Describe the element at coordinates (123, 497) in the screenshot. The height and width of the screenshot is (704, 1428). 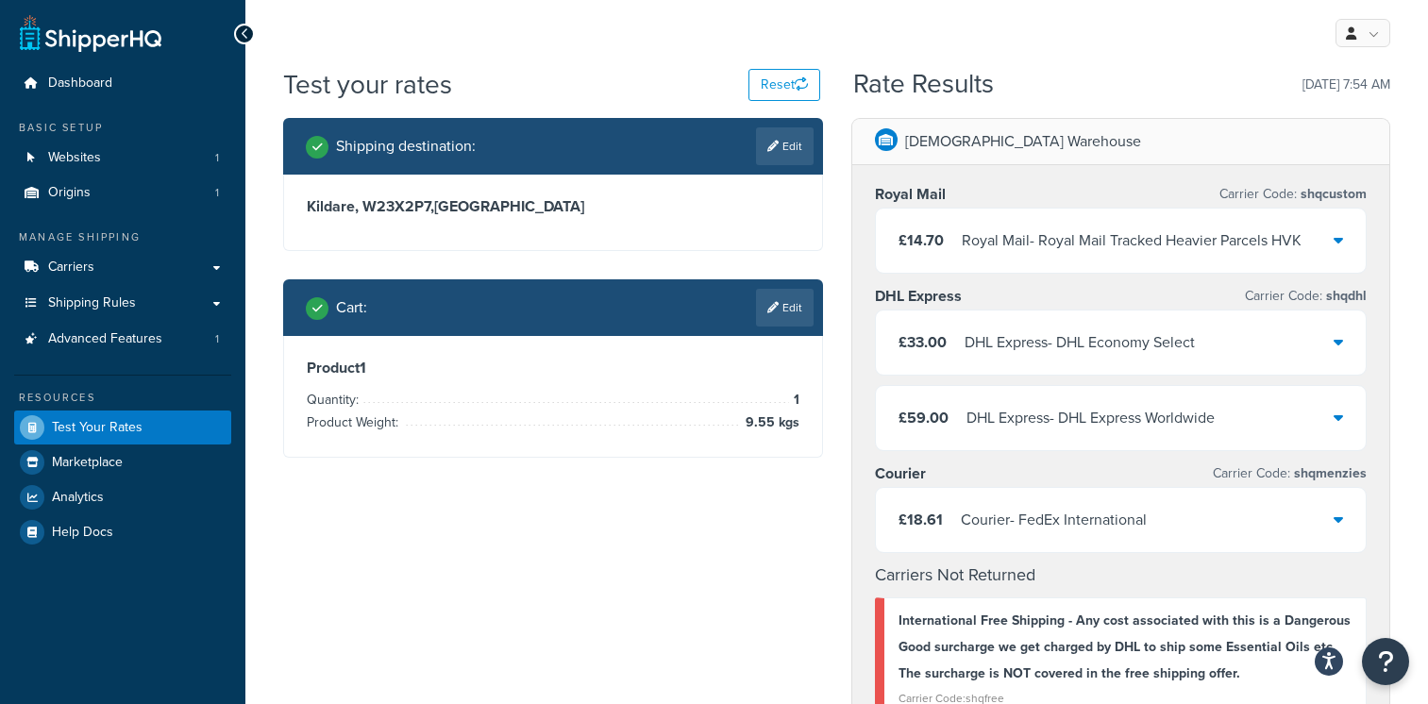
I see `li: Analytics` at that location.